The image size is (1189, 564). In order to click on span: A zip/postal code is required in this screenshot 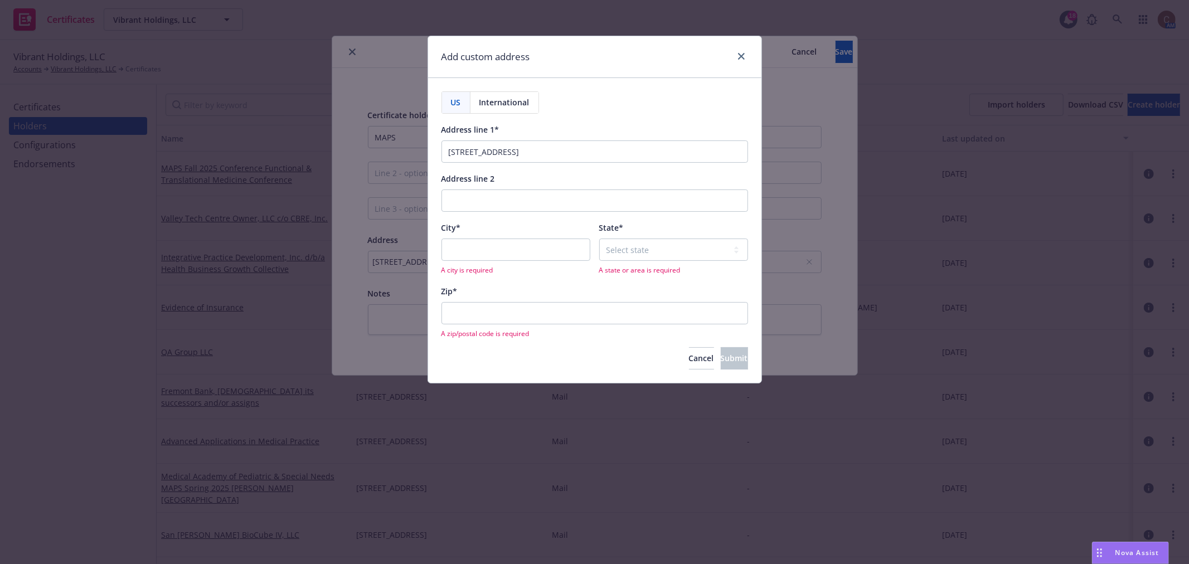, I will do `click(595, 333)`.